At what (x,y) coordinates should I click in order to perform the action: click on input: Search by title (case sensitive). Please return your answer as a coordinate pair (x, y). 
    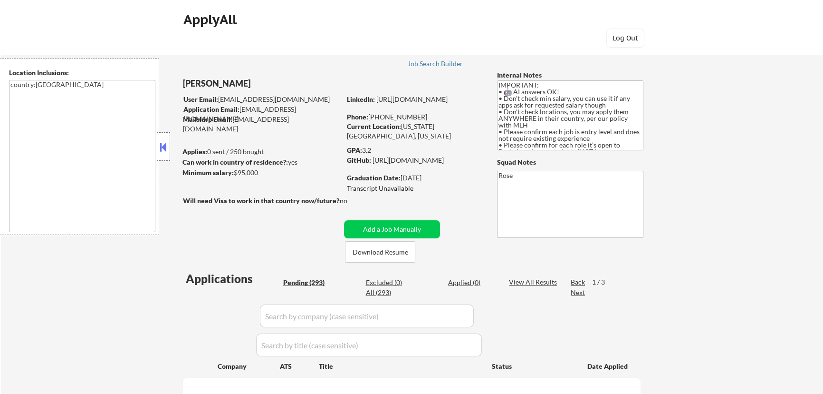
    Looking at the image, I should click on (369, 345).